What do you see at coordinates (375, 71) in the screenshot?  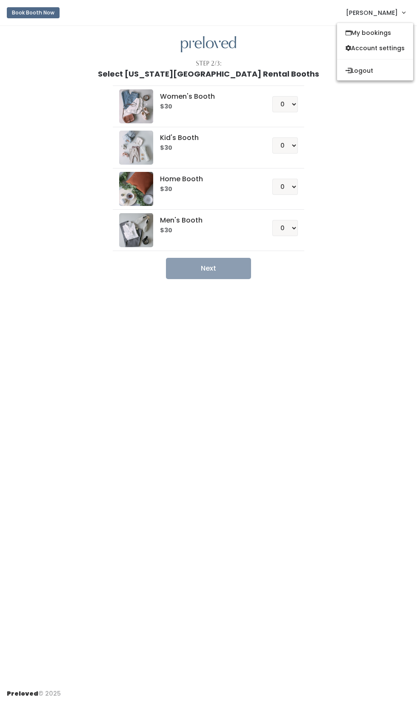 I see `button: Logout` at bounding box center [375, 71].